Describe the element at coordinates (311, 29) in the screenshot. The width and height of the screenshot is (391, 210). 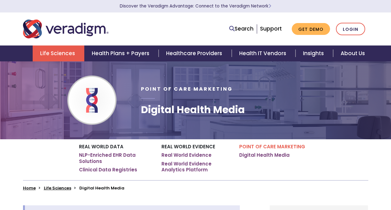
I see `a: Get Demo` at that location.